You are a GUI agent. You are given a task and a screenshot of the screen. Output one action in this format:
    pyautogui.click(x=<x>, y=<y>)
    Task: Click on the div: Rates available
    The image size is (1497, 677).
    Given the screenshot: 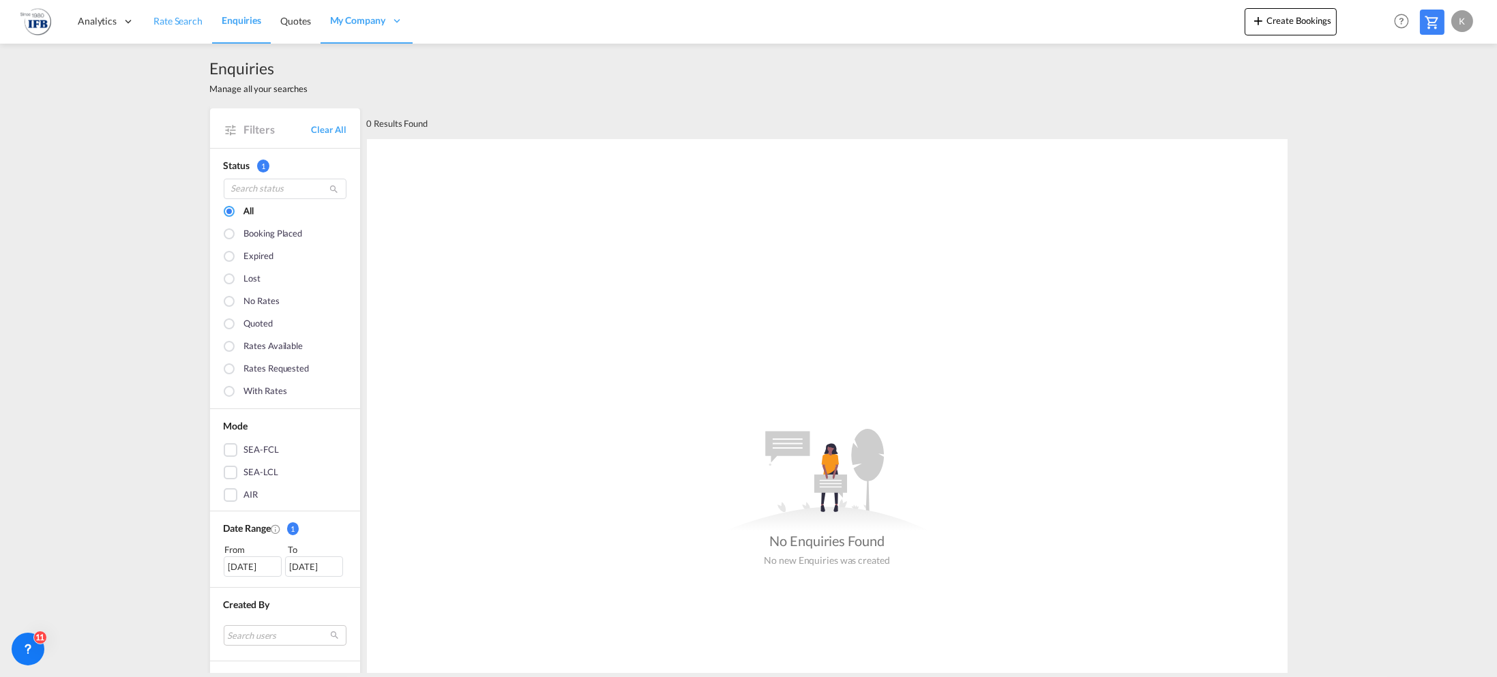 What is the action you would take?
    pyautogui.click(x=273, y=347)
    